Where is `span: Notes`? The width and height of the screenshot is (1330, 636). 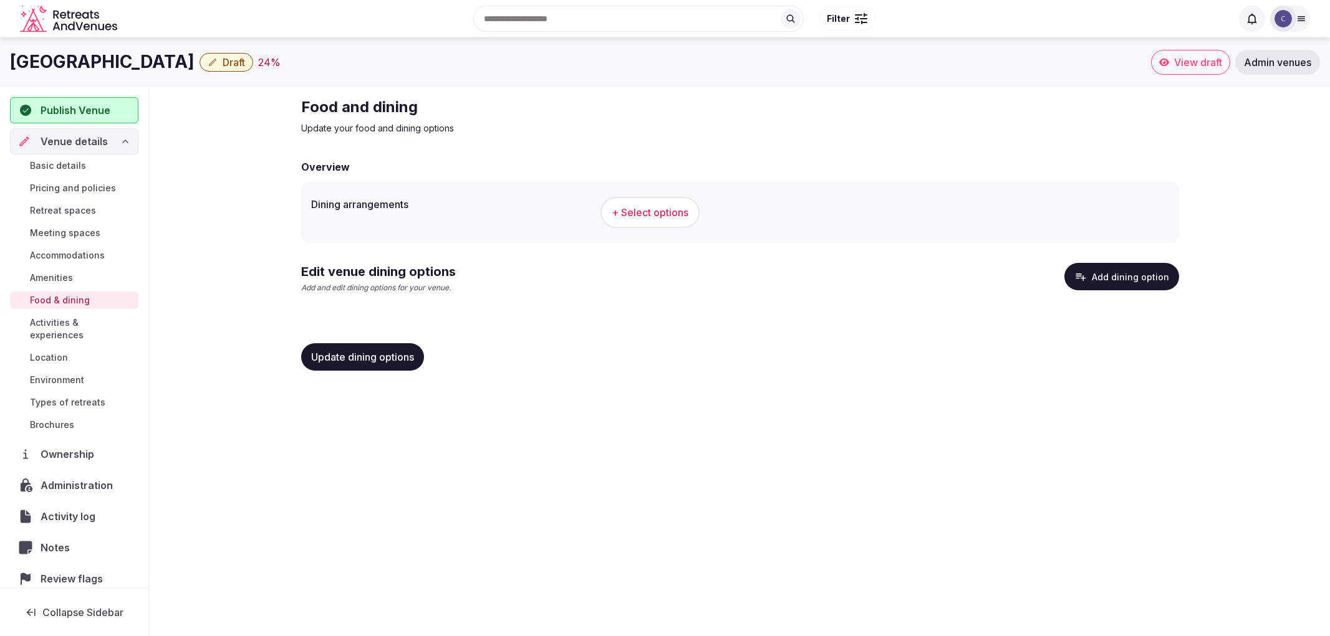
span: Notes is located at coordinates (57, 548).